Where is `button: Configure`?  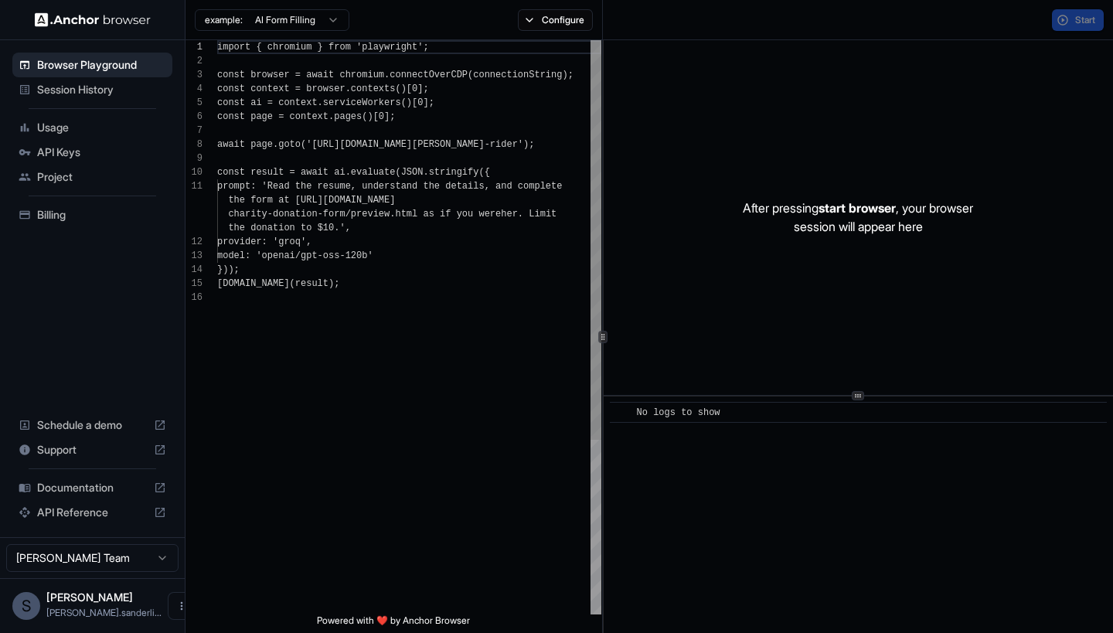 button: Configure is located at coordinates (555, 20).